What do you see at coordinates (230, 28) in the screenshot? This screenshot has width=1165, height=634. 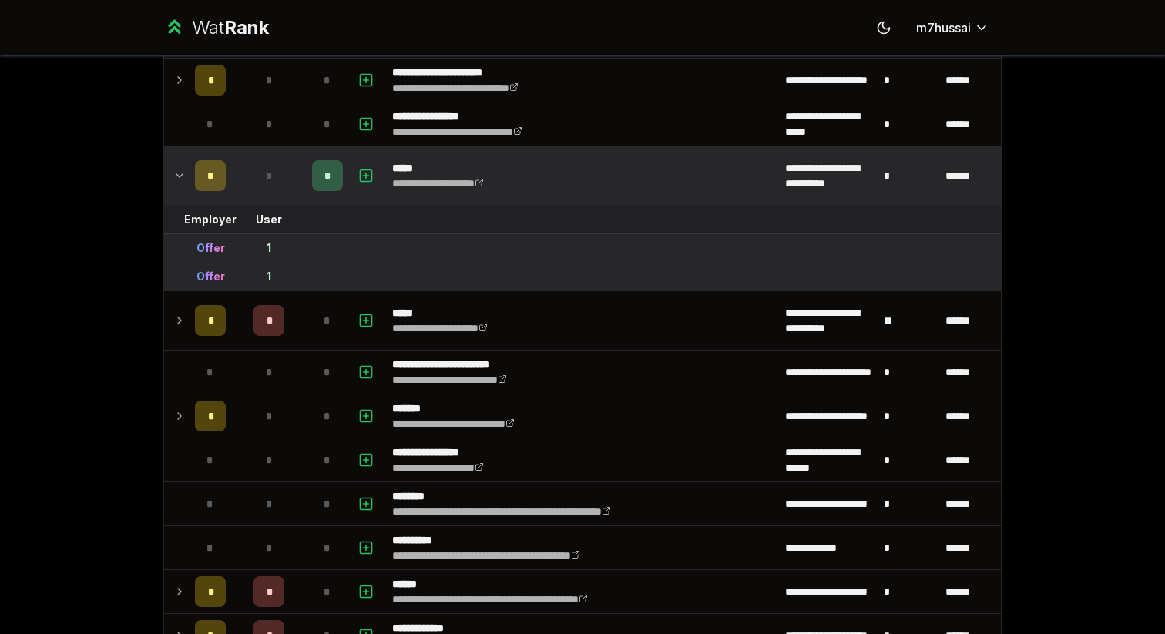 I see `div: Wat` at bounding box center [230, 28].